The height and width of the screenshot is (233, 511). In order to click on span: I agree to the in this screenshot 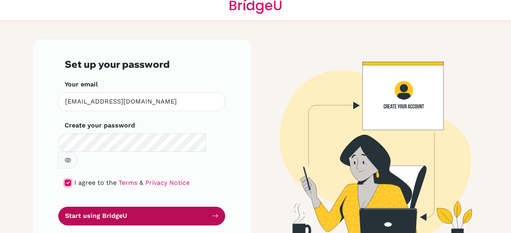, I will do `click(95, 183)`.